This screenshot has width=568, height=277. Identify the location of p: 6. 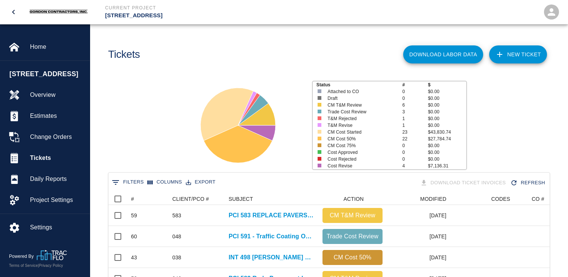
(416, 105).